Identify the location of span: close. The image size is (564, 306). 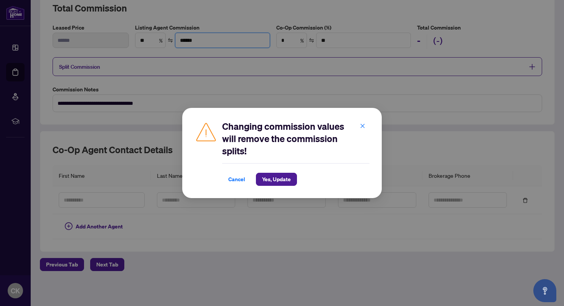
(363, 126).